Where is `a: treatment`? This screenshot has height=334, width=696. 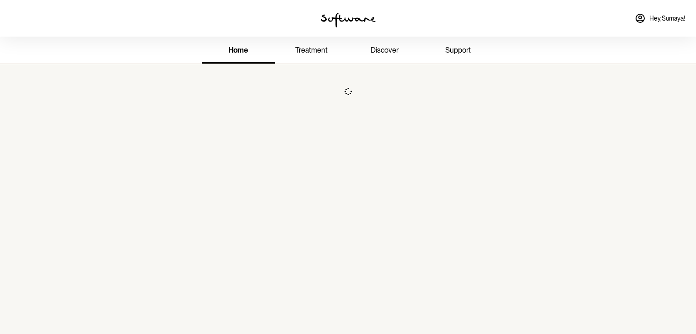 a: treatment is located at coordinates (312, 51).